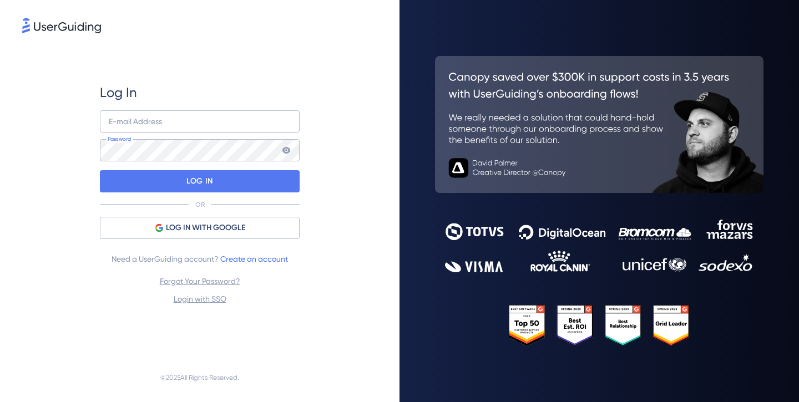 The width and height of the screenshot is (799, 402). I want to click on p: LOG IN, so click(199, 182).